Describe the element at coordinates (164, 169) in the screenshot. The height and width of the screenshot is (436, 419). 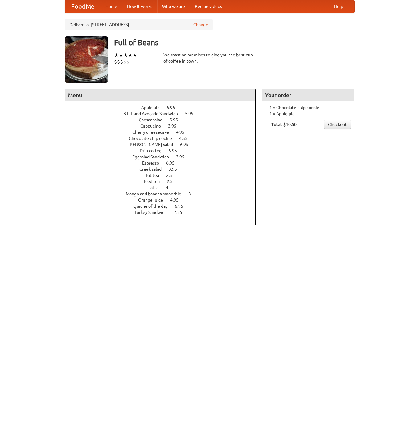
I see `a: Greek salad 3.95` at that location.